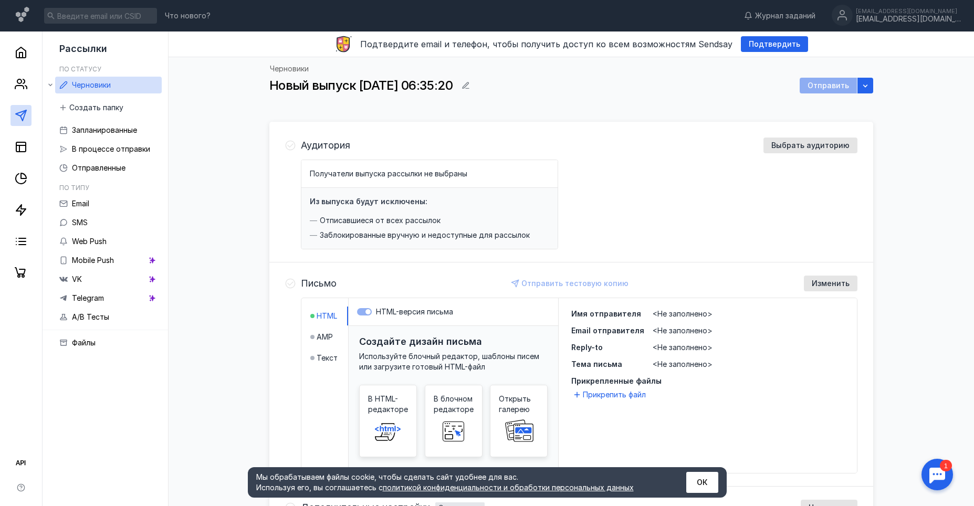  I want to click on span: Отправленные, so click(99, 168).